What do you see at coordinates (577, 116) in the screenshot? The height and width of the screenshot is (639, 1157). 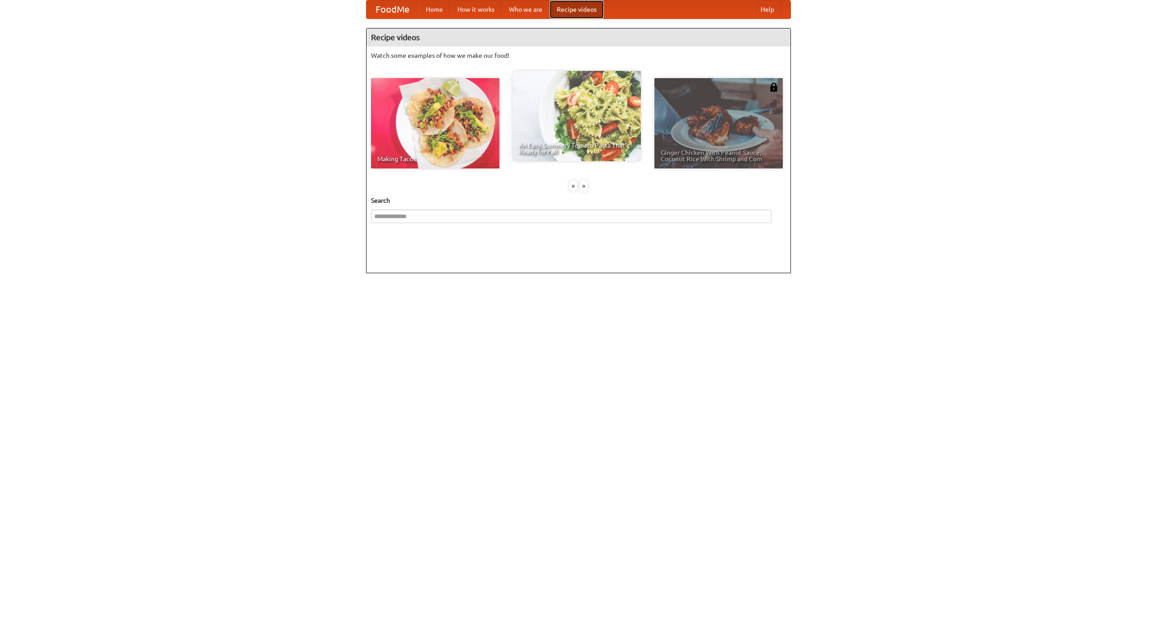 I see `a: An Easy, Summery Tomato Pasta That's Ready for Fall` at bounding box center [577, 116].